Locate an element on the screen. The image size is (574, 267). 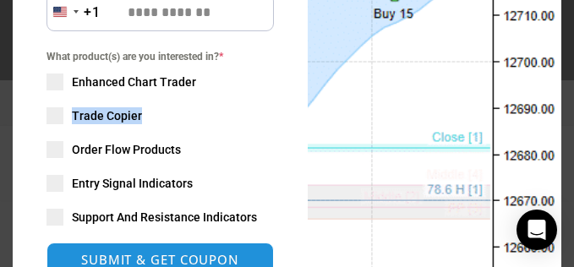
span: Support And Resistance Indicators is located at coordinates (164, 217).